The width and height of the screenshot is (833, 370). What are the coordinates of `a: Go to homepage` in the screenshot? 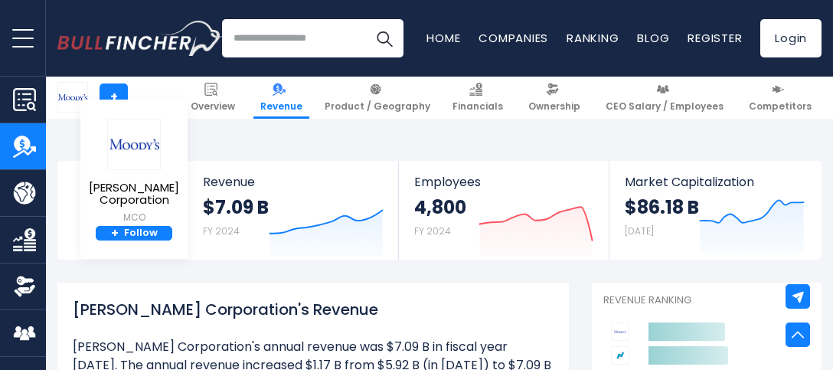 It's located at (139, 38).